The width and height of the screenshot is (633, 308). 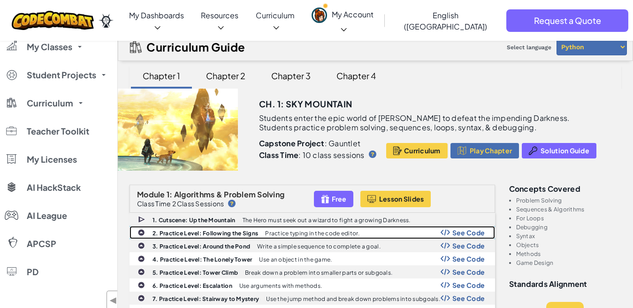 What do you see at coordinates (61, 75) in the screenshot?
I see `span: Student Projects` at bounding box center [61, 75].